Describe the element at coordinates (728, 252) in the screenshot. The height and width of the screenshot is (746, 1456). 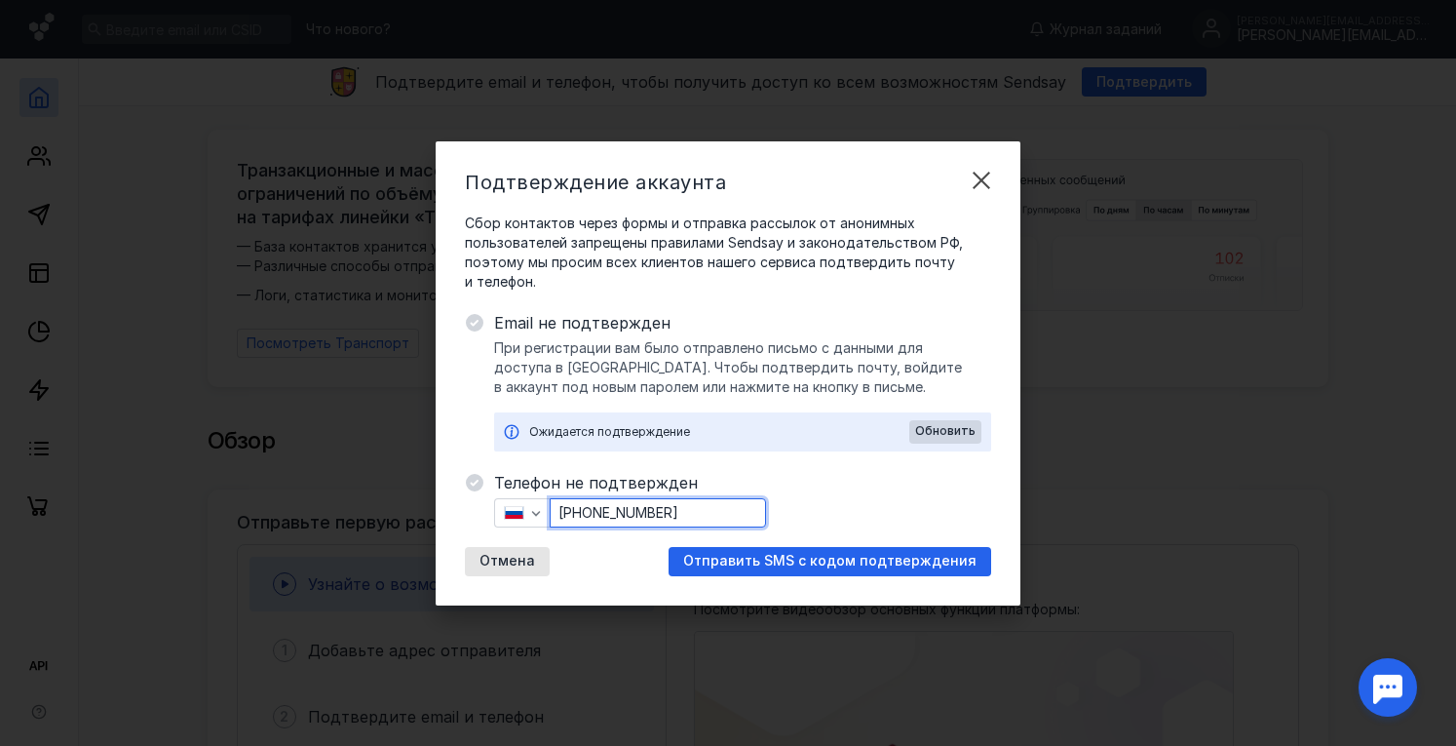
I see `span: Сбор контактов через формы и отправка рассылок от анонимных пользователей запрещены правилами Sen...` at that location.